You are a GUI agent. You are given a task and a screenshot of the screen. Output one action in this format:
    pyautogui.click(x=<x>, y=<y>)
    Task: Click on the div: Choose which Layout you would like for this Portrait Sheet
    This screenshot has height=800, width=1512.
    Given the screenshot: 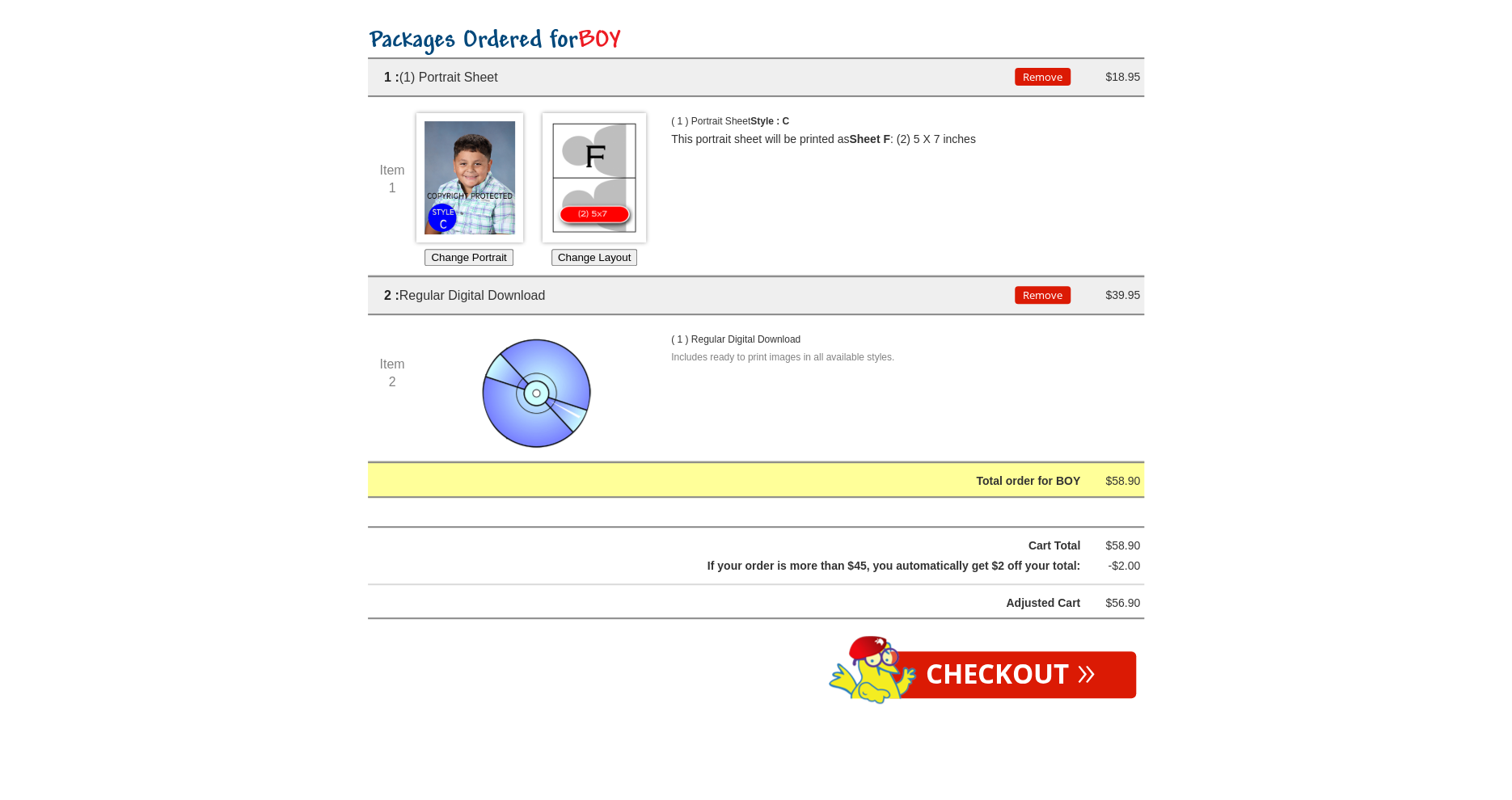 What is the action you would take?
    pyautogui.click(x=594, y=189)
    